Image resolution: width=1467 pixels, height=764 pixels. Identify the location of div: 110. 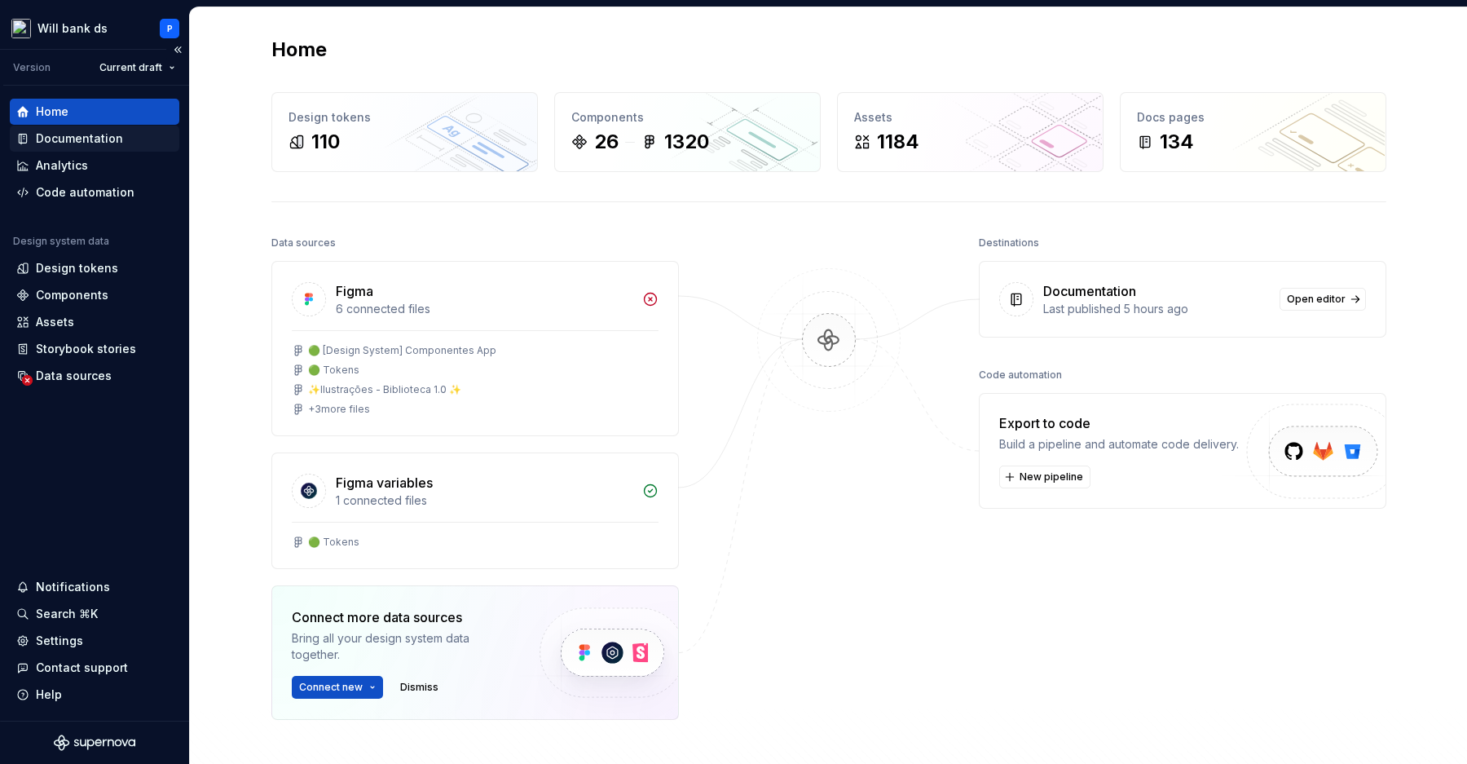
(325, 142).